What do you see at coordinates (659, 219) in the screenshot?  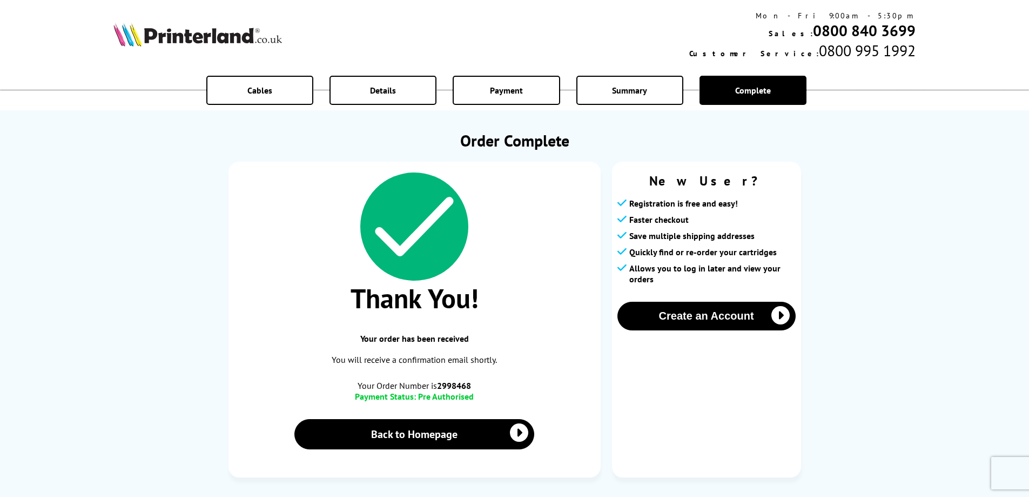 I see `span: Faster checkout` at bounding box center [659, 219].